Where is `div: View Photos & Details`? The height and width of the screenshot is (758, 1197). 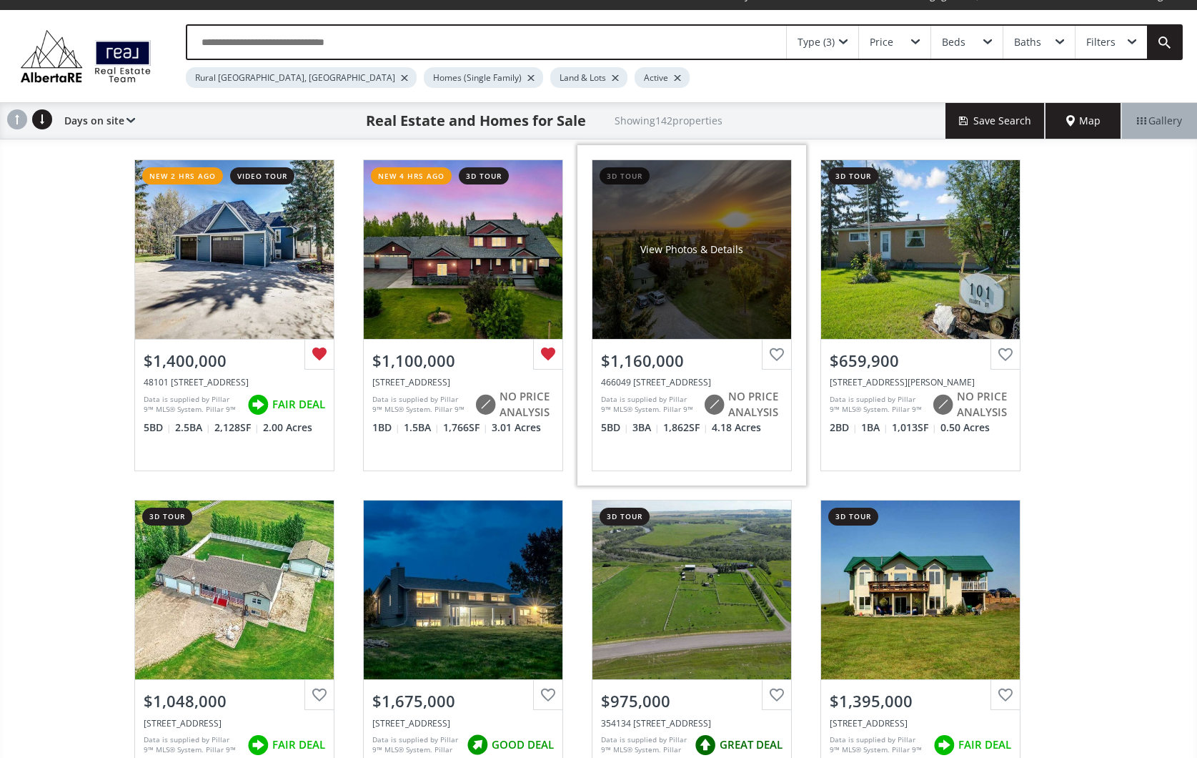 div: View Photos & Details is located at coordinates (692, 249).